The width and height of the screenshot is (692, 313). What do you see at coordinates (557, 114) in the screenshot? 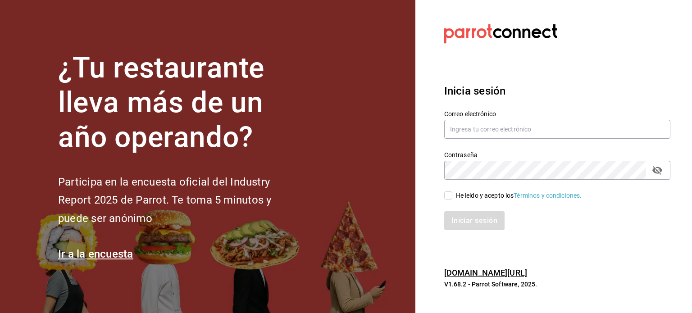
I see `label: Correo electrónico` at bounding box center [557, 114].